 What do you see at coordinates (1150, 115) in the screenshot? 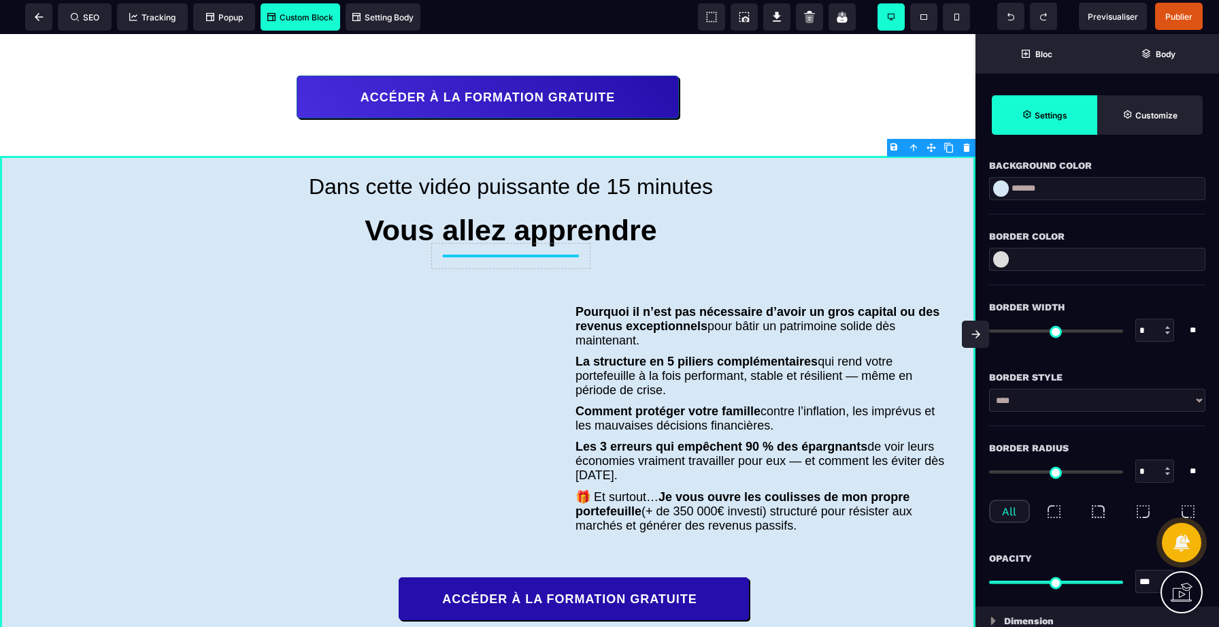
I see `span: Open Style Manager` at bounding box center [1150, 115].